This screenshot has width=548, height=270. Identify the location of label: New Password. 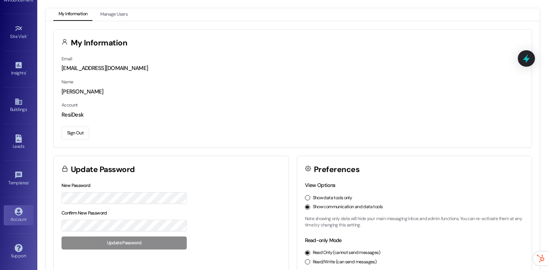
(76, 186).